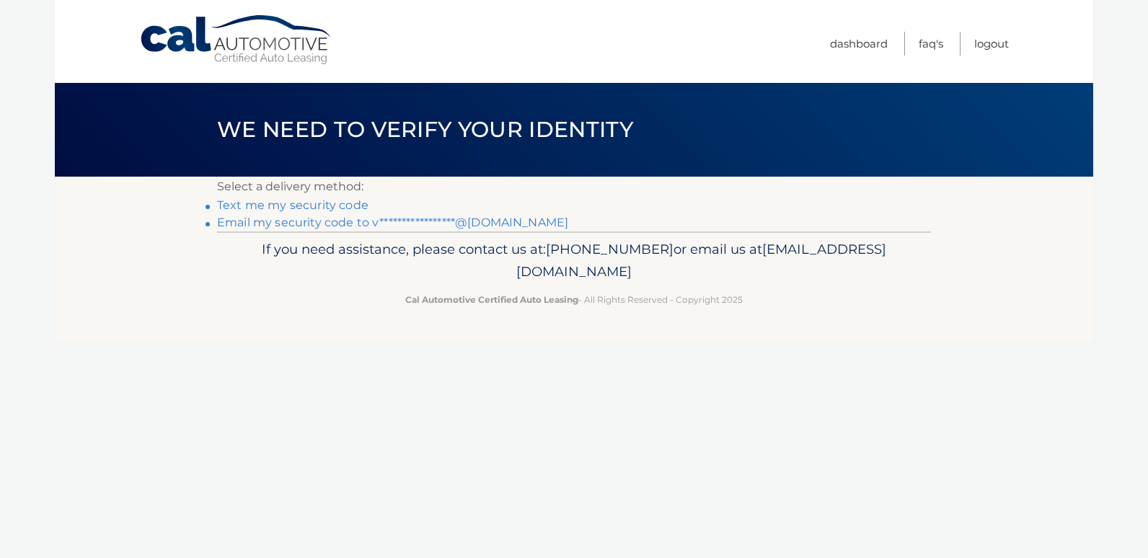 Image resolution: width=1148 pixels, height=558 pixels. I want to click on a: Dashboard, so click(859, 43).